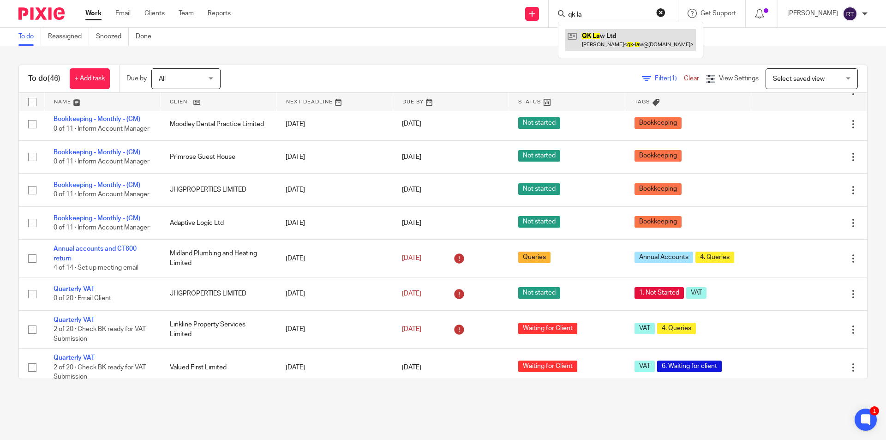 This screenshot has width=886, height=440. I want to click on div: 1, so click(875, 411).